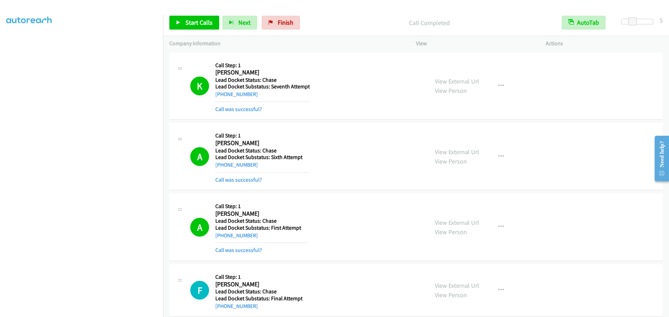  Describe the element at coordinates (281, 23) in the screenshot. I see `a: Finish` at that location.